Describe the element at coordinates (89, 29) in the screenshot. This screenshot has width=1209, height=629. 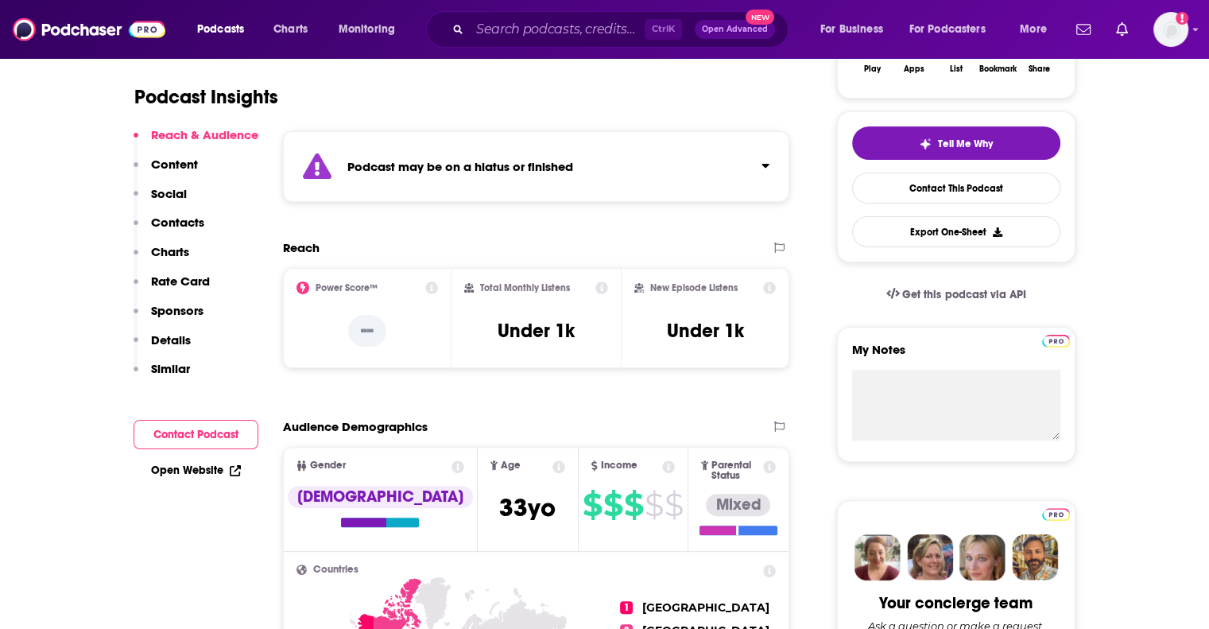
I see `a: Podchaser - Follow, Share and Rate Podcasts` at that location.